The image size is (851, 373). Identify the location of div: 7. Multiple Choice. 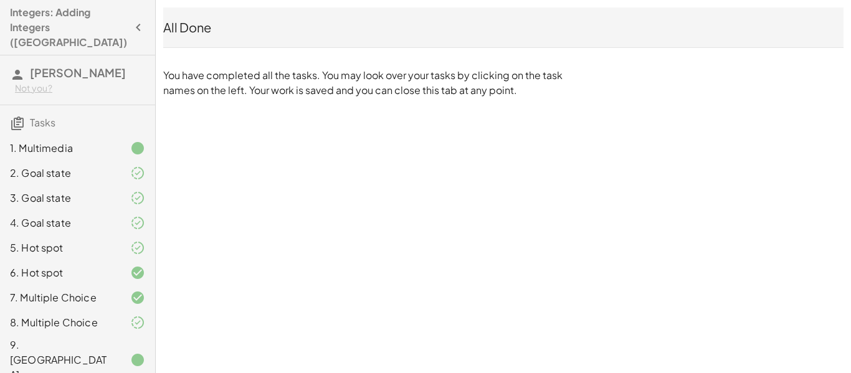
(60, 298).